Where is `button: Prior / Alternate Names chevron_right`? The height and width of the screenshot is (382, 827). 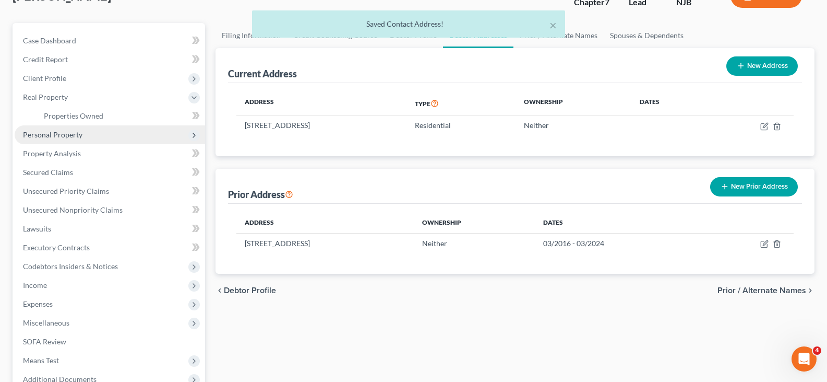
button: Prior / Alternate Names chevron_right is located at coordinates (766, 290).